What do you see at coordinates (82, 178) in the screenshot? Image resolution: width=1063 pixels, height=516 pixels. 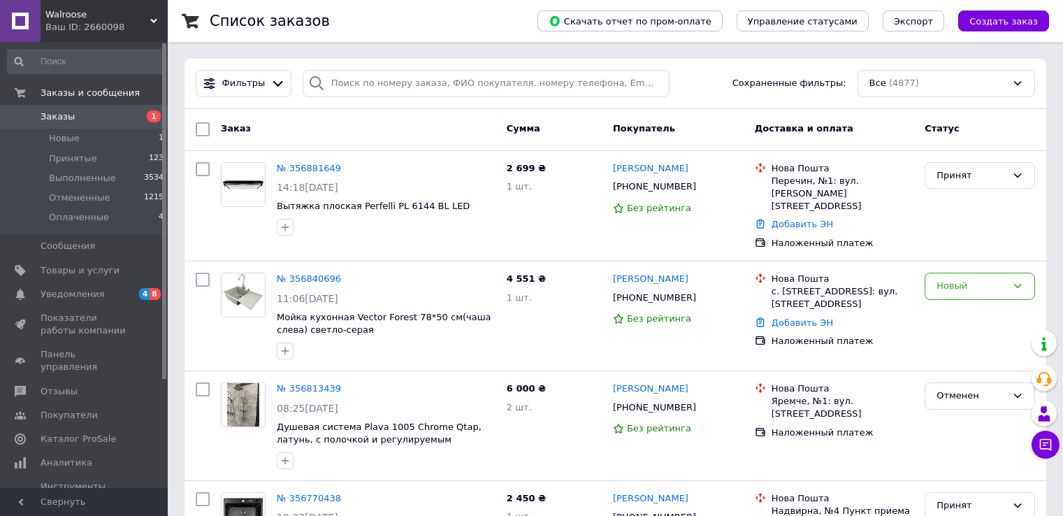 I see `span: Выполненные` at bounding box center [82, 178].